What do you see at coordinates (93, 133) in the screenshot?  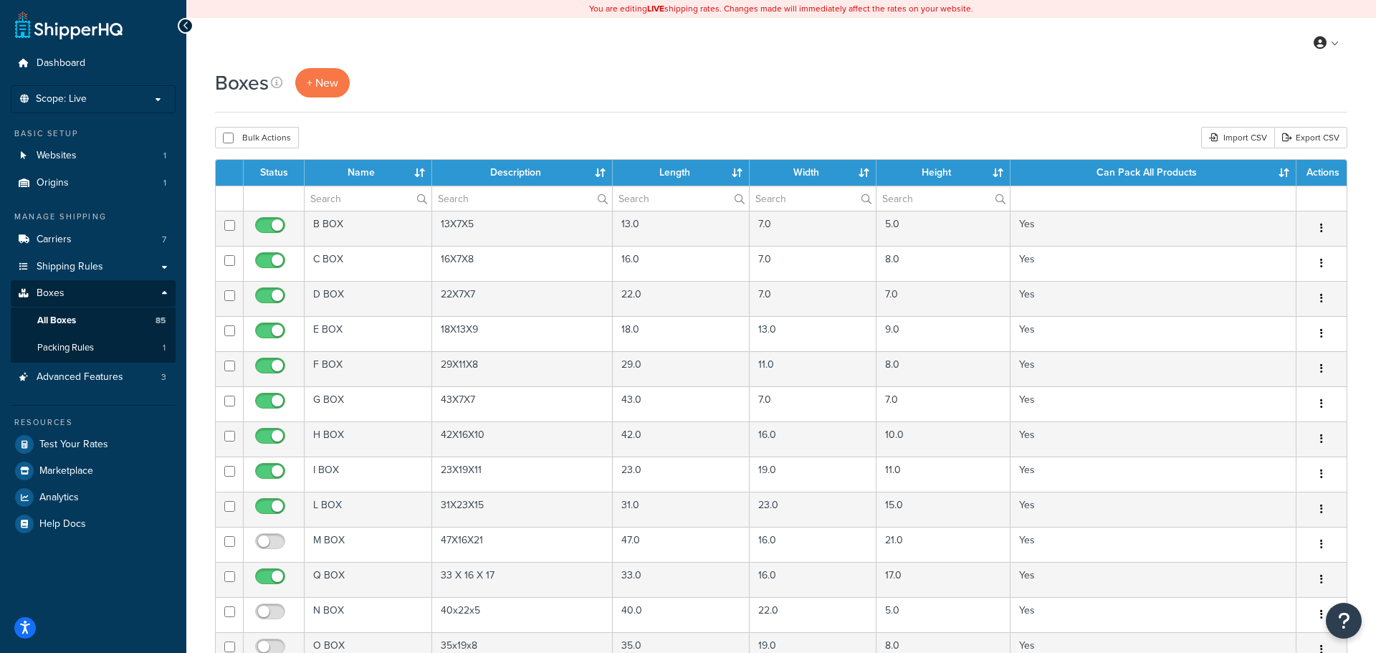 I see `div: Basic Setup` at bounding box center [93, 133].